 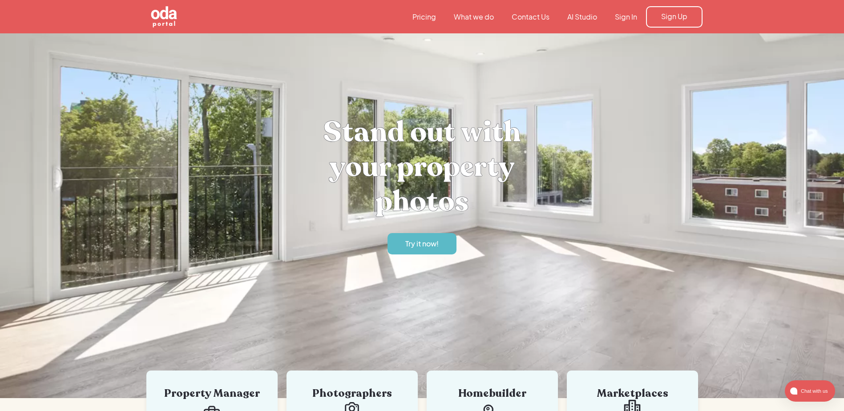 I want to click on div: Photographers, so click(x=352, y=394).